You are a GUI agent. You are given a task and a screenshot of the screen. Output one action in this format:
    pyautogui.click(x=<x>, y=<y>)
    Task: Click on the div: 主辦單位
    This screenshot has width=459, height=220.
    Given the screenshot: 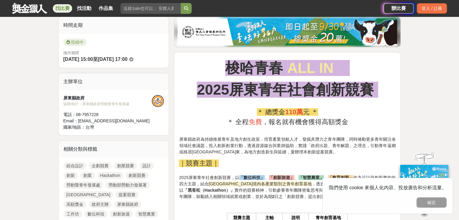 What is the action you would take?
    pyautogui.click(x=114, y=82)
    